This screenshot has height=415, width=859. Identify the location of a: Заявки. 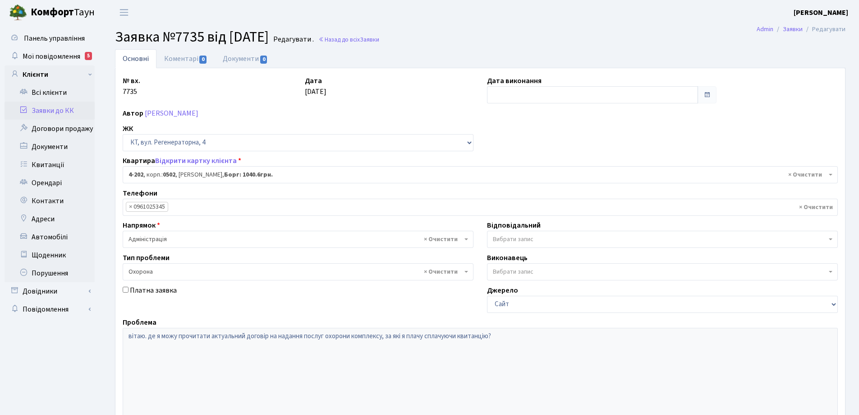
(793, 29).